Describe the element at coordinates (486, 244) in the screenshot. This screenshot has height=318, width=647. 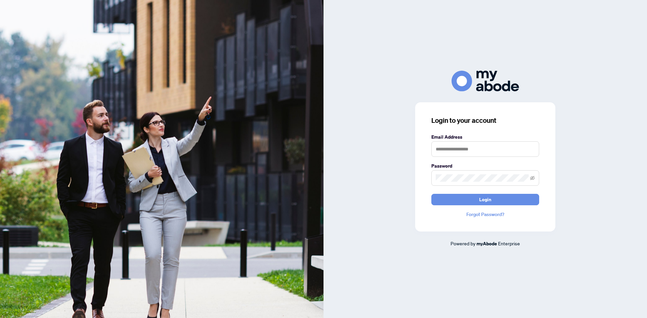
I see `a: myAbode` at that location.